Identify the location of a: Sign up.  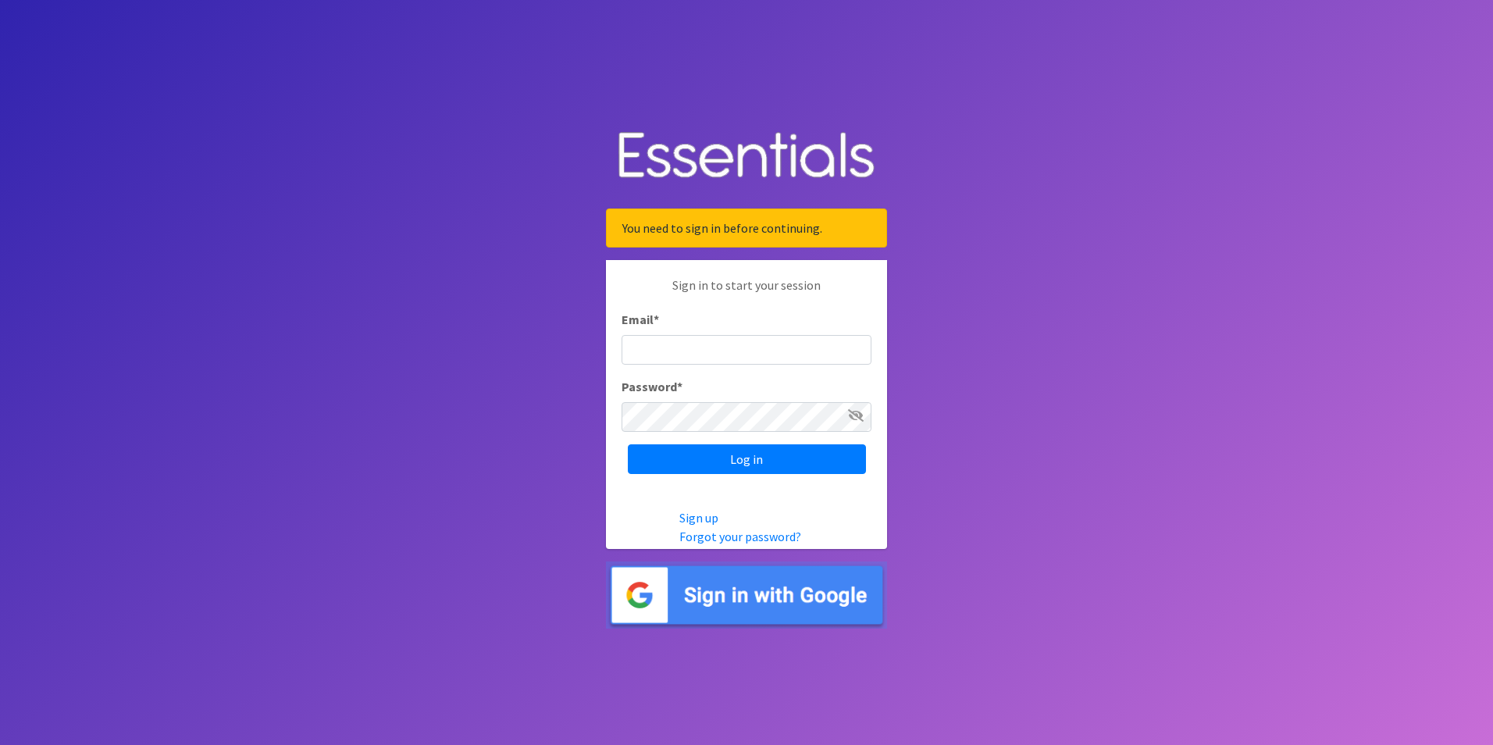
(699, 518).